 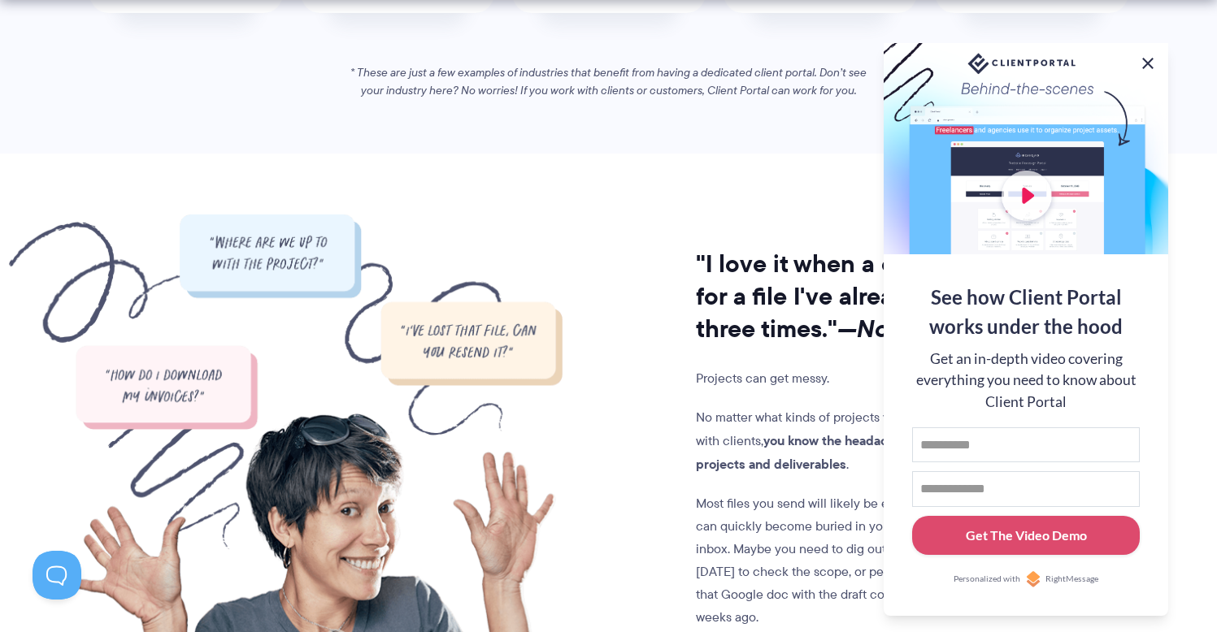 I want to click on button: Get The Video Demo, so click(x=1026, y=536).